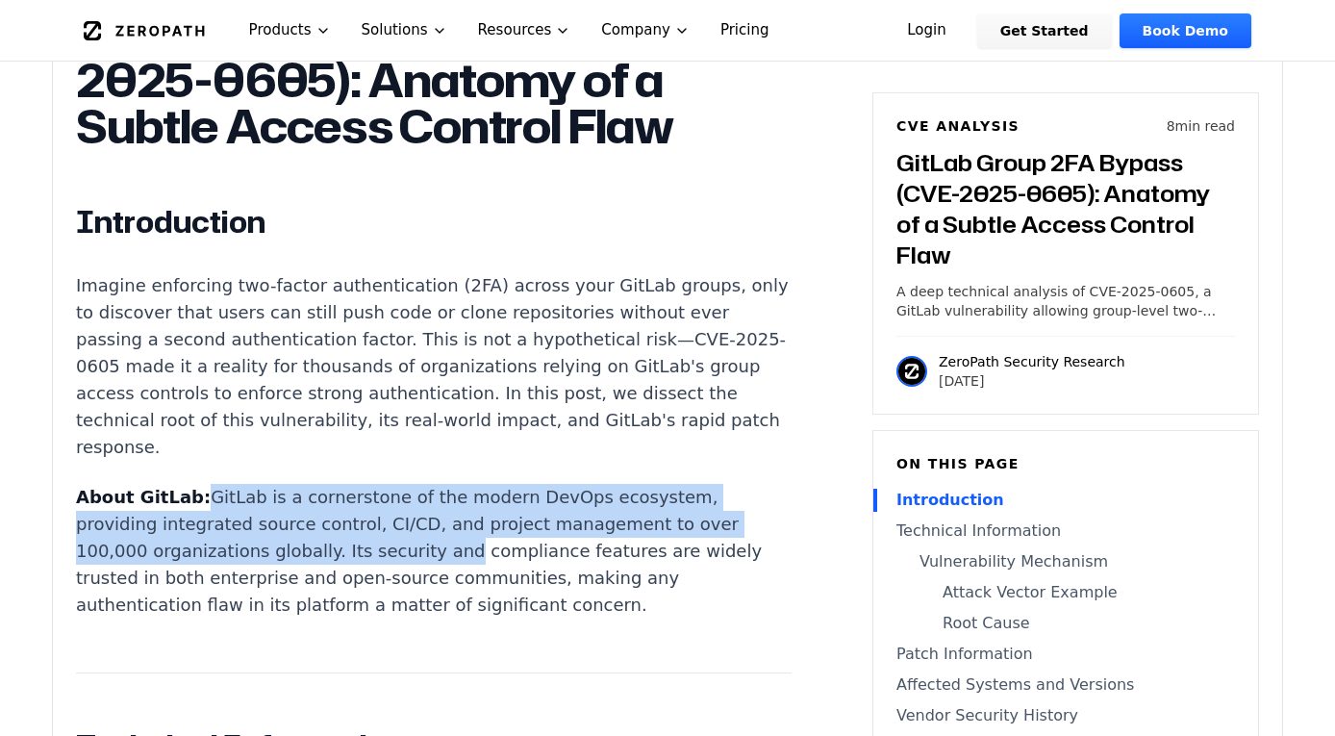 The height and width of the screenshot is (736, 1335). What do you see at coordinates (1065, 531) in the screenshot?
I see `a: Technical Information` at bounding box center [1065, 531].